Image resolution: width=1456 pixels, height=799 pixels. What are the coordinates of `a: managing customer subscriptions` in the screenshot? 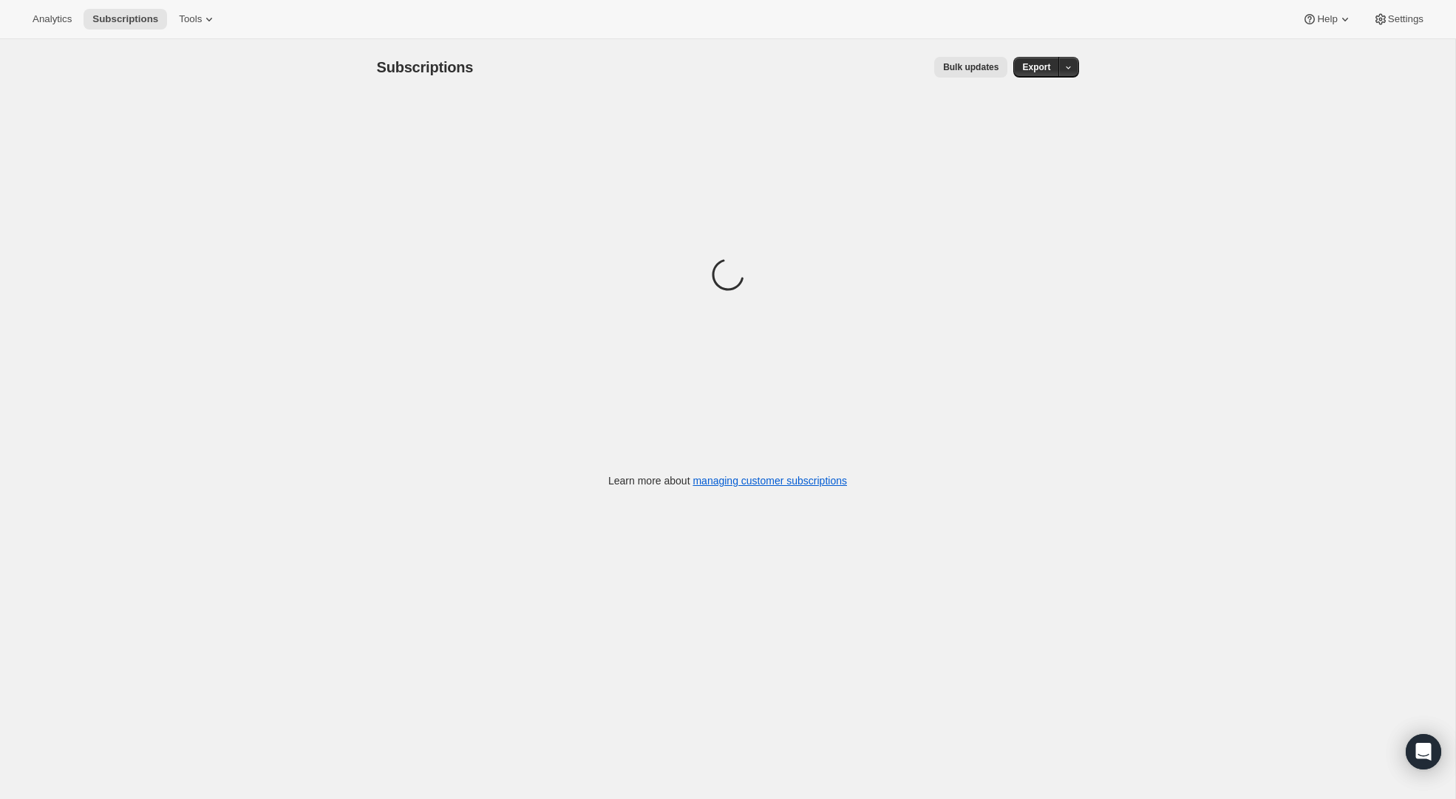 It's located at (769, 481).